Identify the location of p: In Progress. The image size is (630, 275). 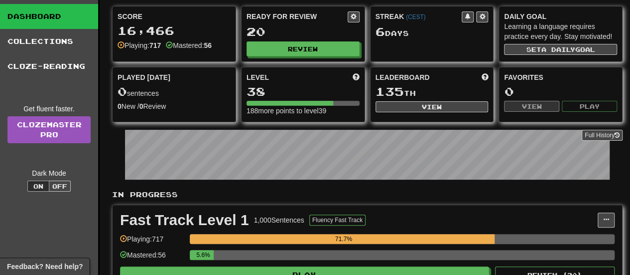
(367, 194).